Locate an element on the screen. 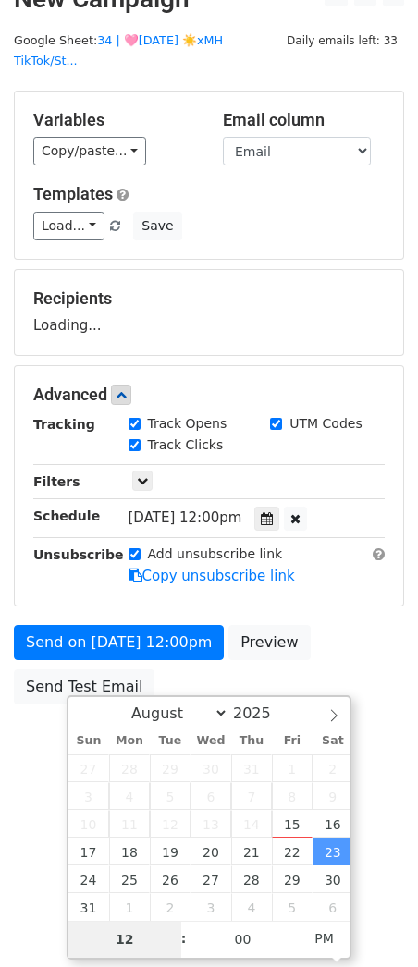  span: August 31, 2025 is located at coordinates (89, 907).